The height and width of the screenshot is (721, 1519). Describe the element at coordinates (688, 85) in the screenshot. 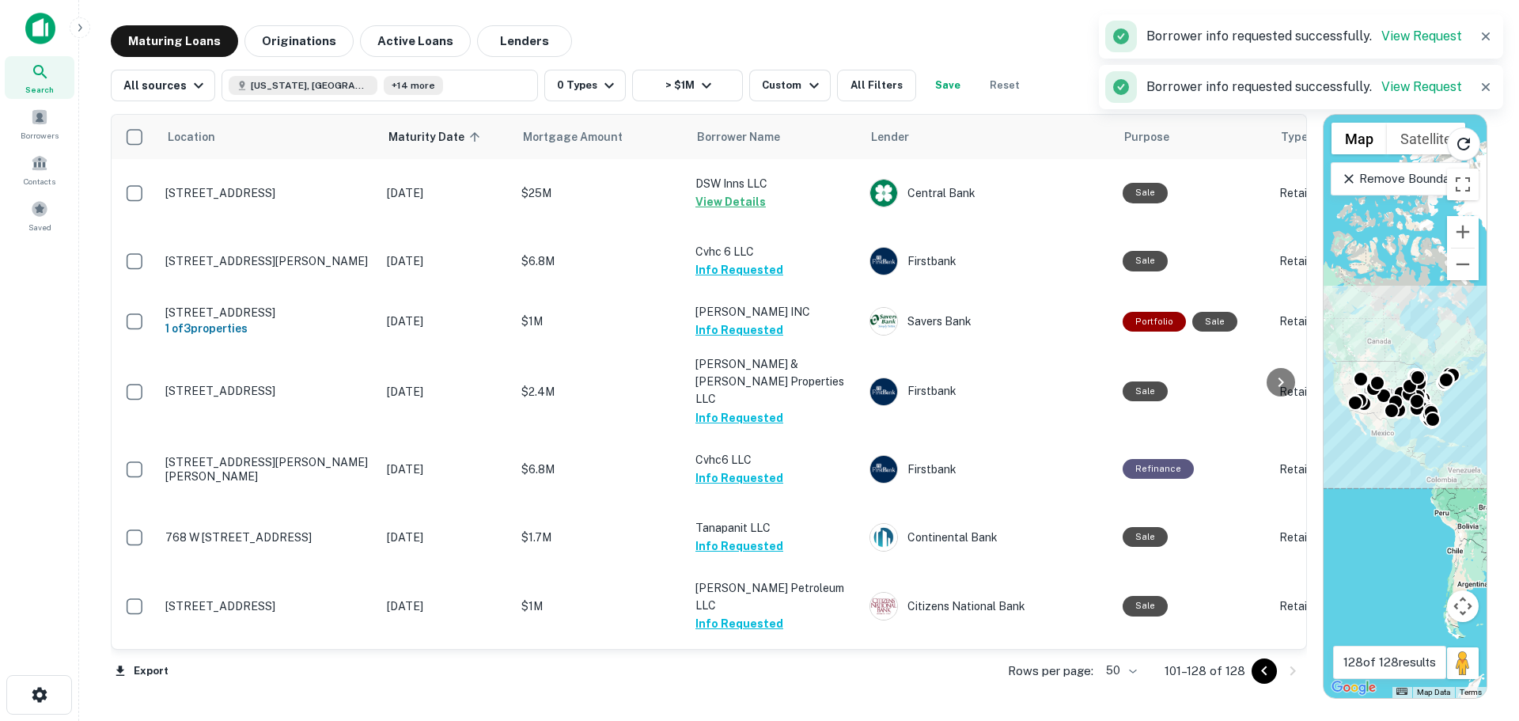

I see `button: > $1M` at that location.